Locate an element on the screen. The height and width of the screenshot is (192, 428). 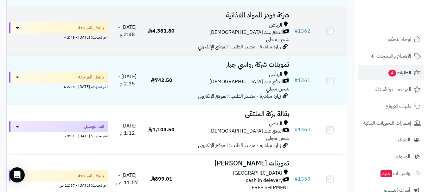
a: #1360 is located at coordinates (302, 130).